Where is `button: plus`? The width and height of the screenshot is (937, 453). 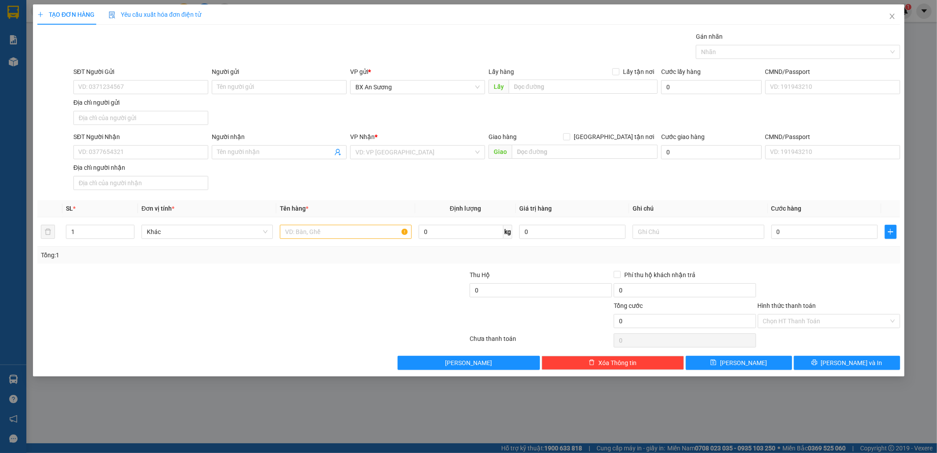
button: plus is located at coordinates (890, 232).